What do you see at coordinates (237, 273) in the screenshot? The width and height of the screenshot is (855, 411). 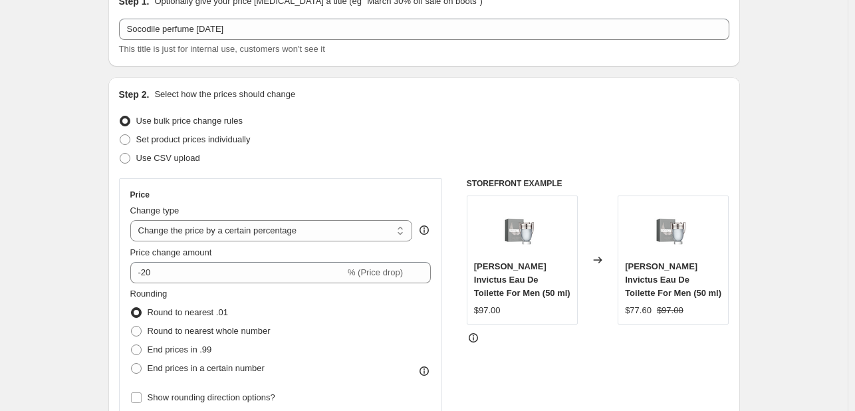 I see `input: -15` at bounding box center [237, 273].